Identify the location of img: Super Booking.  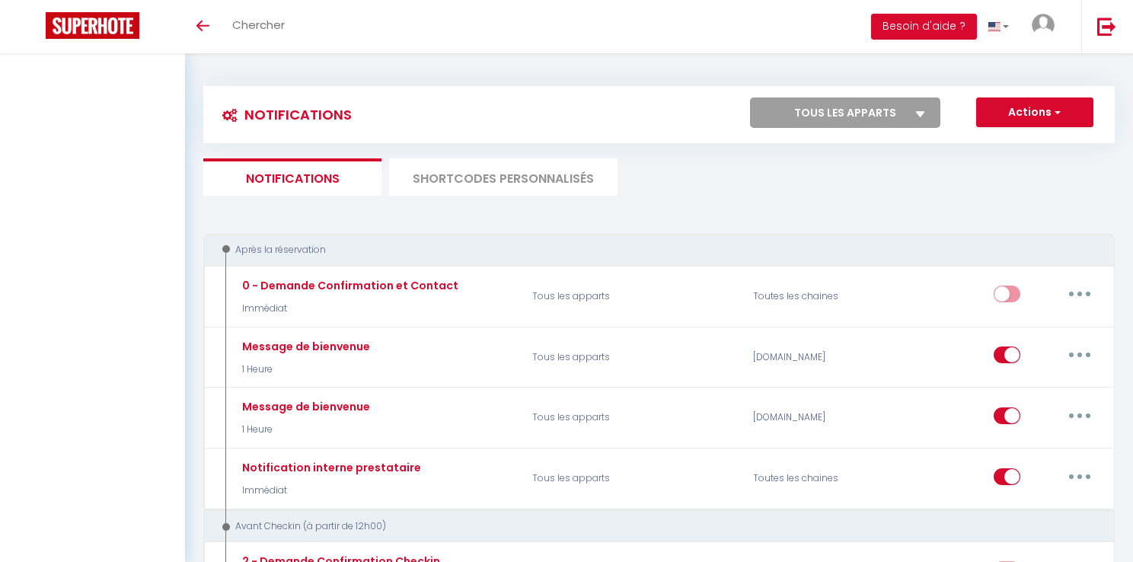
(92, 25).